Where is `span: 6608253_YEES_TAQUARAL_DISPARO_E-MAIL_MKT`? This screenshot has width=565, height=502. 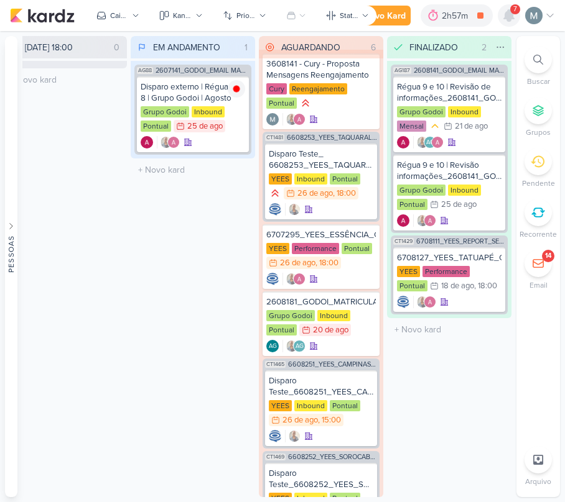 span: 6608253_YEES_TAQUARAL_DISPARO_E-MAIL_MKT is located at coordinates (331, 137).